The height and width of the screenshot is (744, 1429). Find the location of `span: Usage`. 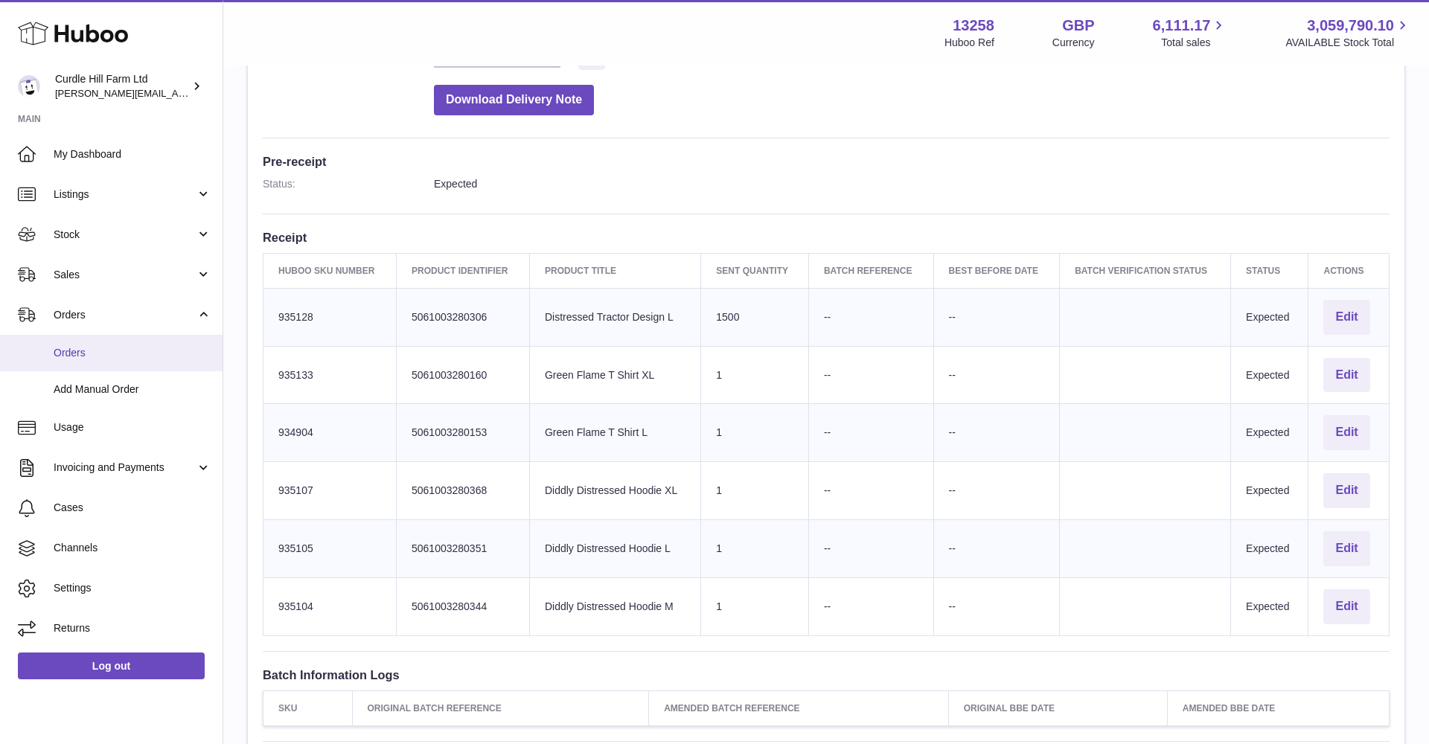

span: Usage is located at coordinates (132, 427).